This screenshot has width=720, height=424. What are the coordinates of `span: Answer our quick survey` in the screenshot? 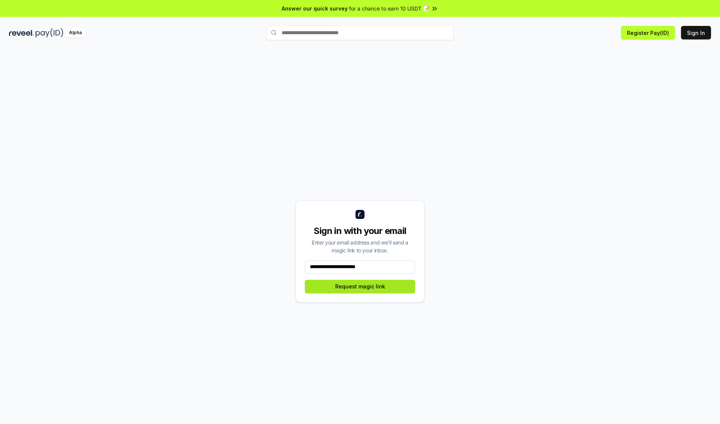 It's located at (315, 8).